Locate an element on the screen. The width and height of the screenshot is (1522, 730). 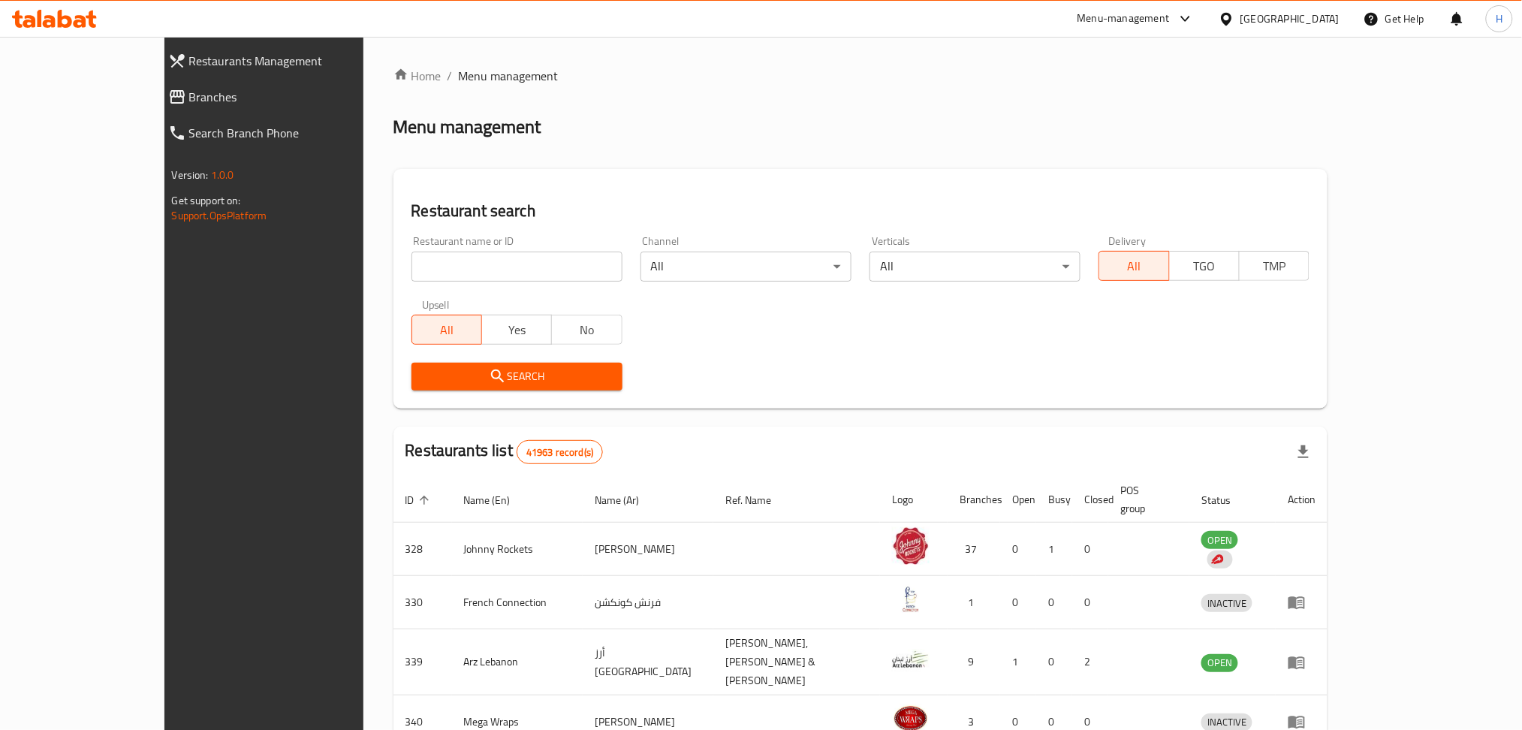
td: French Connection is located at coordinates (517, 602).